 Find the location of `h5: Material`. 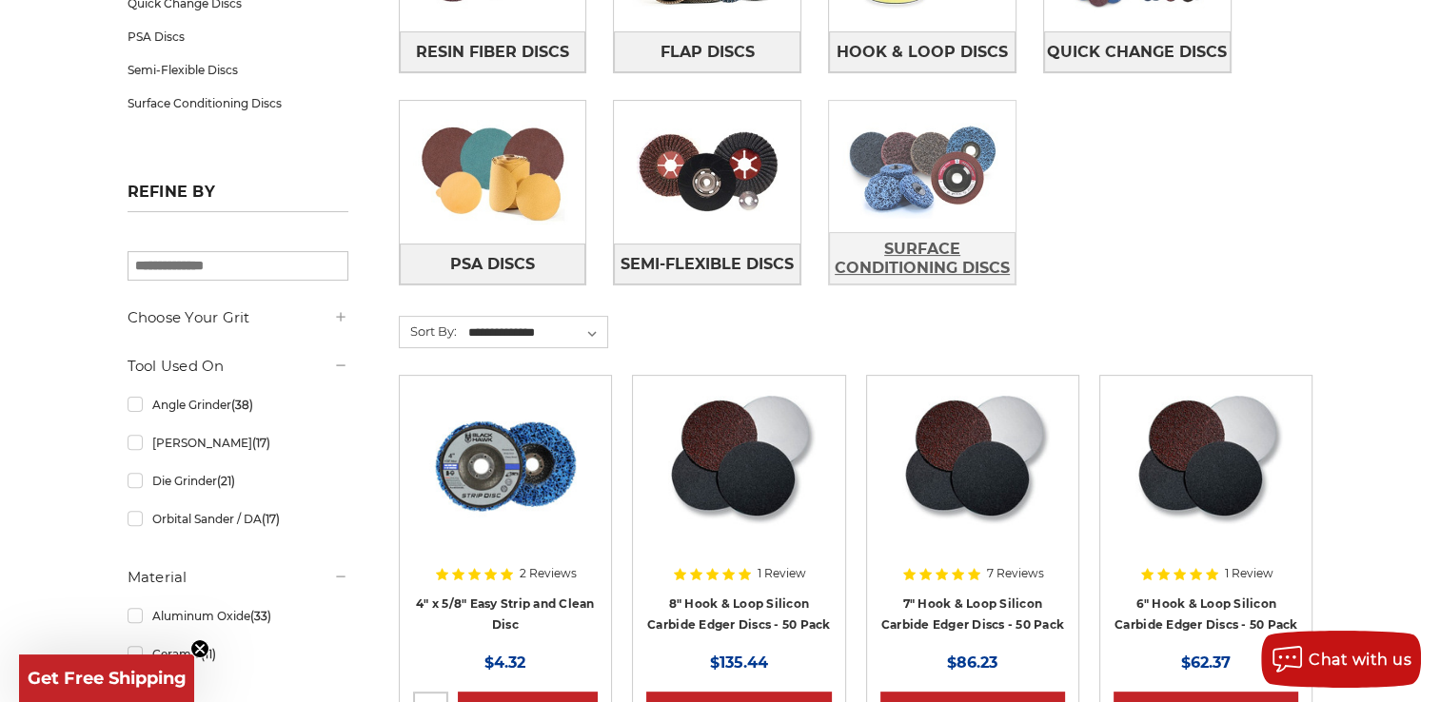

h5: Material is located at coordinates (238, 578).